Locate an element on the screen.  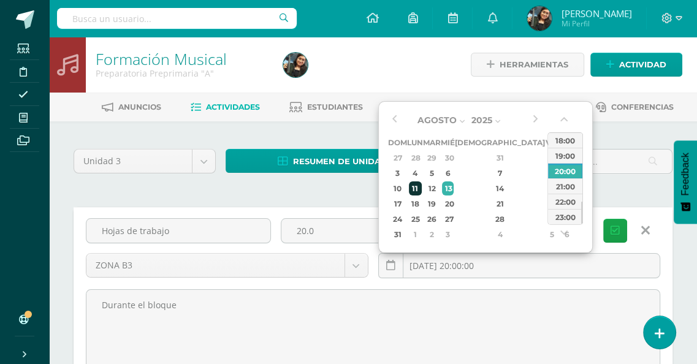
div: 30 is located at coordinates (448, 158).